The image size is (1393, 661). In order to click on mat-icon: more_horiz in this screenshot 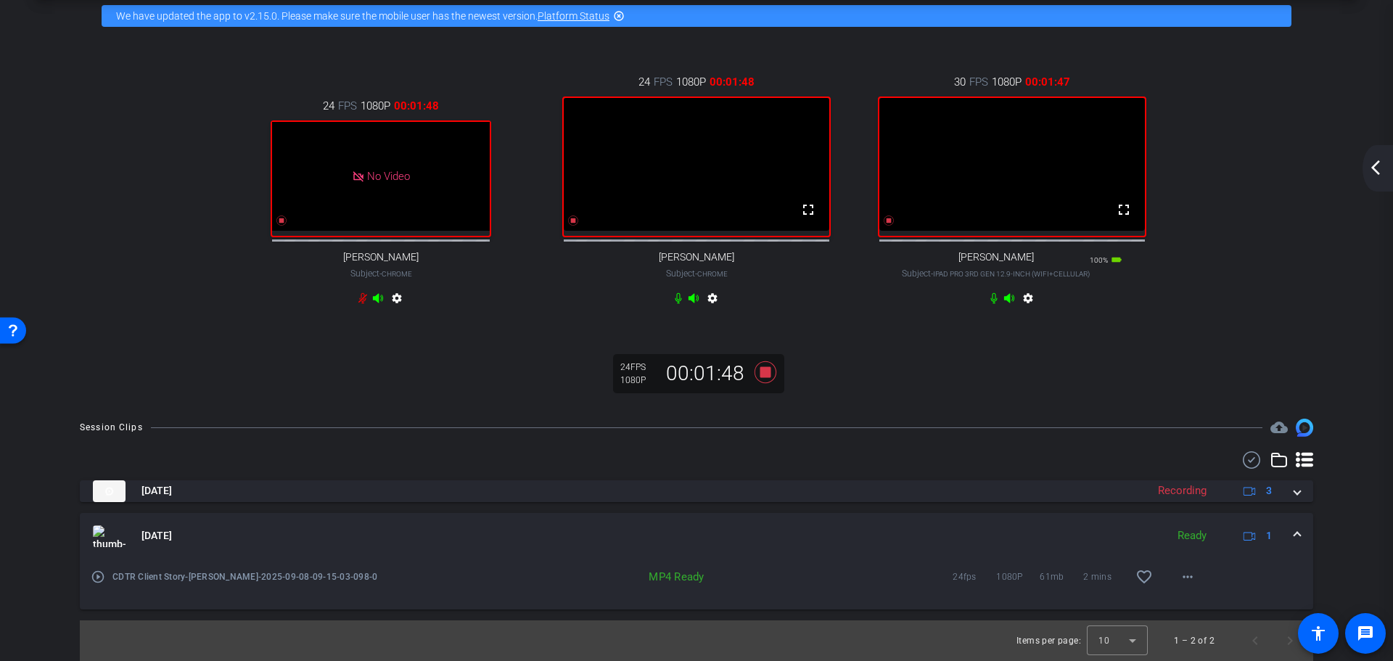, I will do `click(1188, 577)`.